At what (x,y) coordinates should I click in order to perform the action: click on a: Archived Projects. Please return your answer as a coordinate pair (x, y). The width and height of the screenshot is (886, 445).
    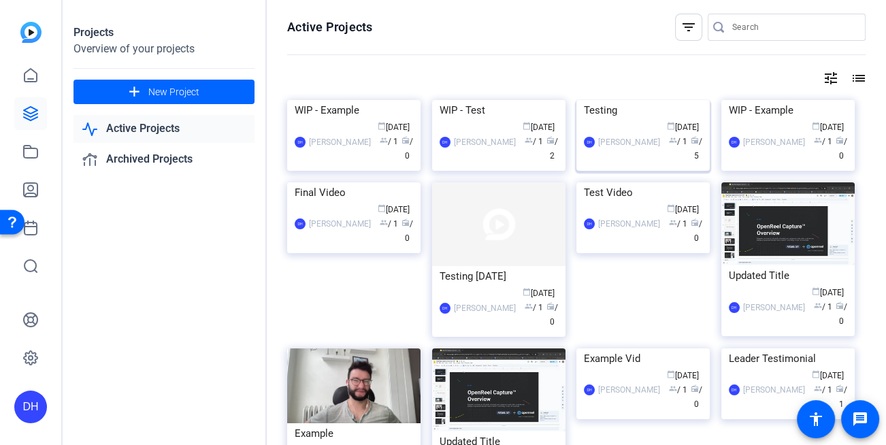
    Looking at the image, I should click on (164, 159).